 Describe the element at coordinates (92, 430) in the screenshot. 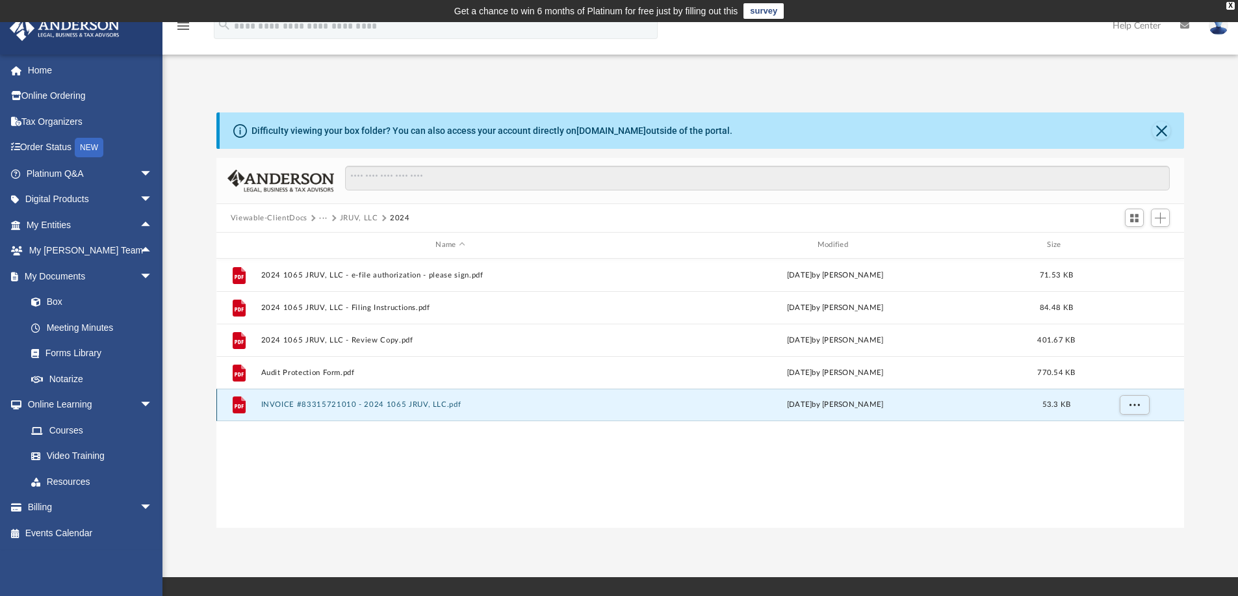

I see `a: Courses` at that location.